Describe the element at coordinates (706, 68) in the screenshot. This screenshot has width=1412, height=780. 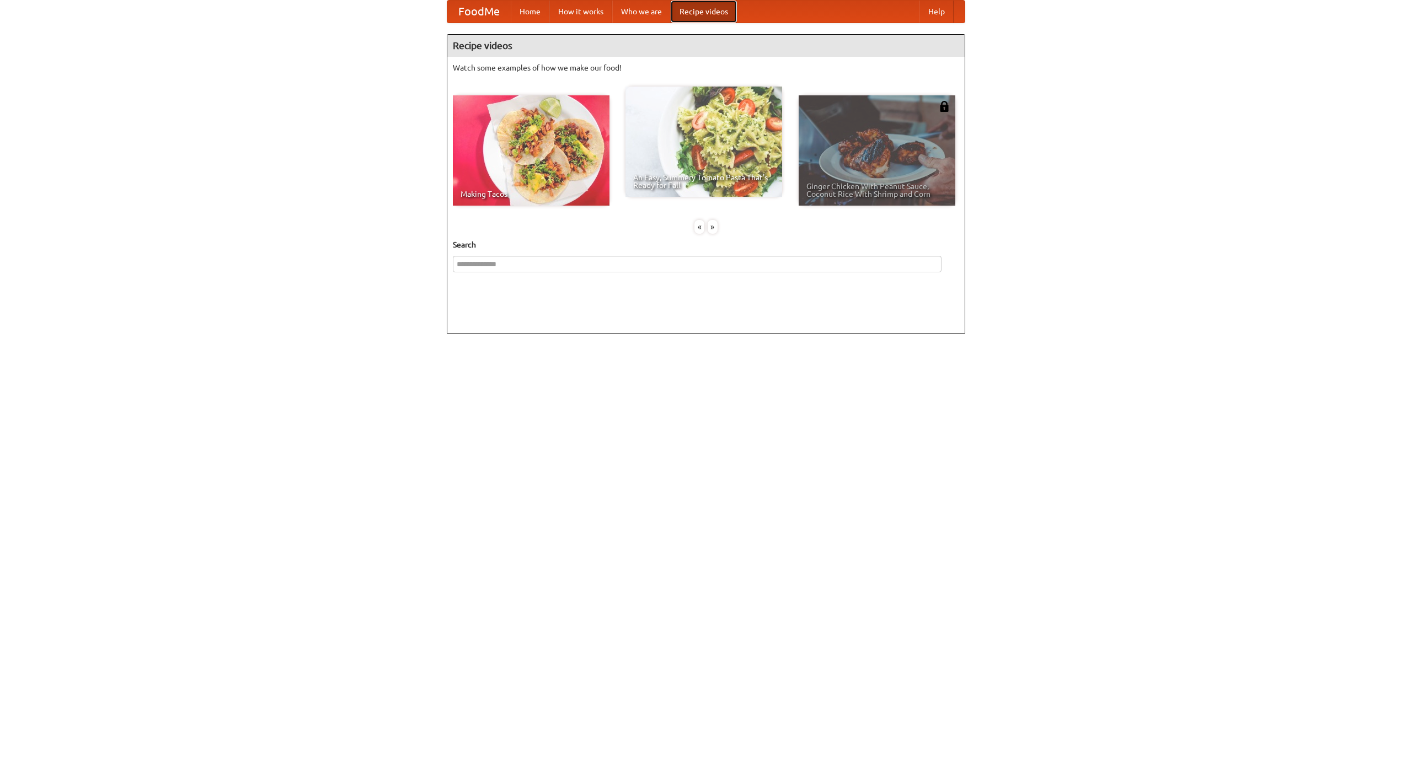
I see `p: Watch some examples of how we make our food!` at that location.